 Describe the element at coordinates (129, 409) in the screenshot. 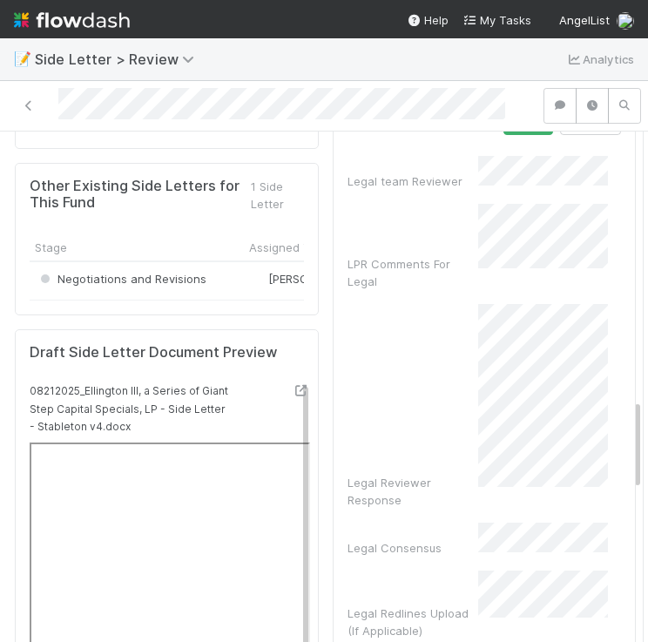

I see `small: 08212025_Ellington III, a Series of Giant Step Capital Specials, LP - Side Letter - Stableton v4....` at that location.